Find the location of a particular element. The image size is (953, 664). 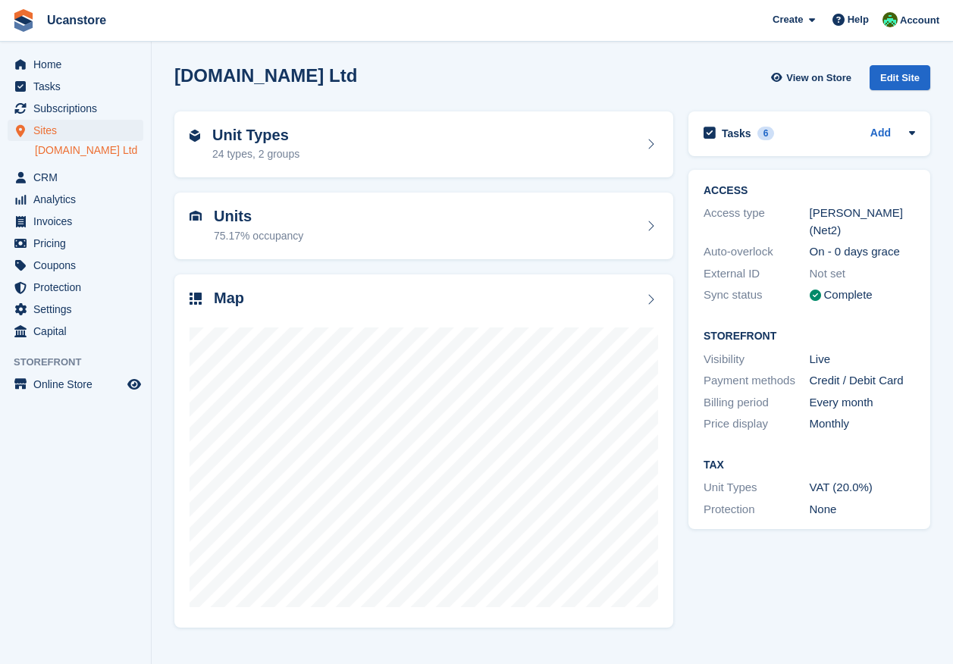

h2: Units is located at coordinates (259, 216).